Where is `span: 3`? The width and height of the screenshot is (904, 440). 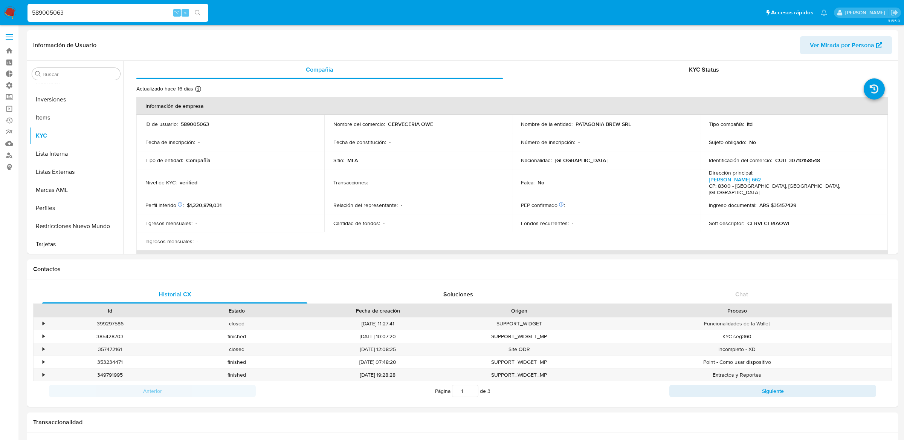 span: 3 is located at coordinates (489, 391).